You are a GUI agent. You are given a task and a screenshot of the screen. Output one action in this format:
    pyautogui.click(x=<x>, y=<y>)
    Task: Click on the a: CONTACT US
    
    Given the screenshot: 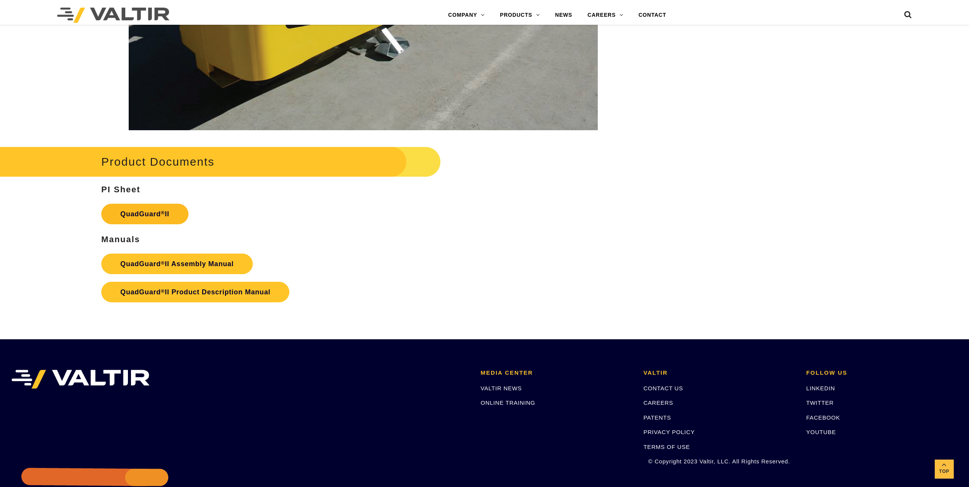 What is the action you would take?
    pyautogui.click(x=663, y=388)
    